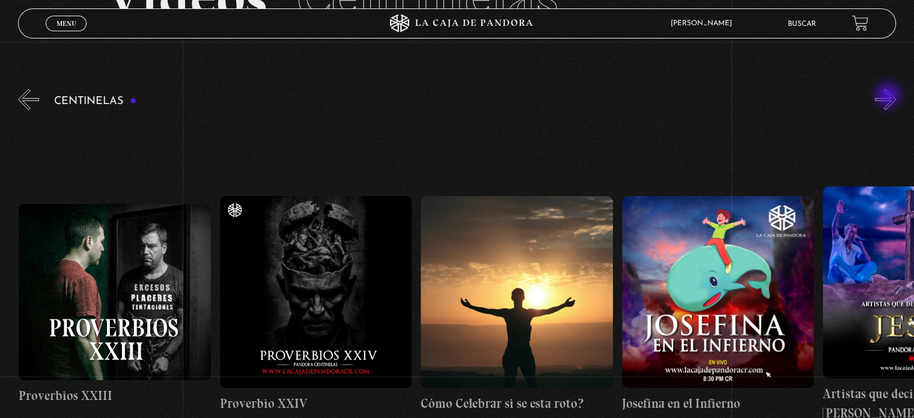 This screenshot has width=914, height=418. Describe the element at coordinates (66, 23) in the screenshot. I see `span: Menu` at that location.